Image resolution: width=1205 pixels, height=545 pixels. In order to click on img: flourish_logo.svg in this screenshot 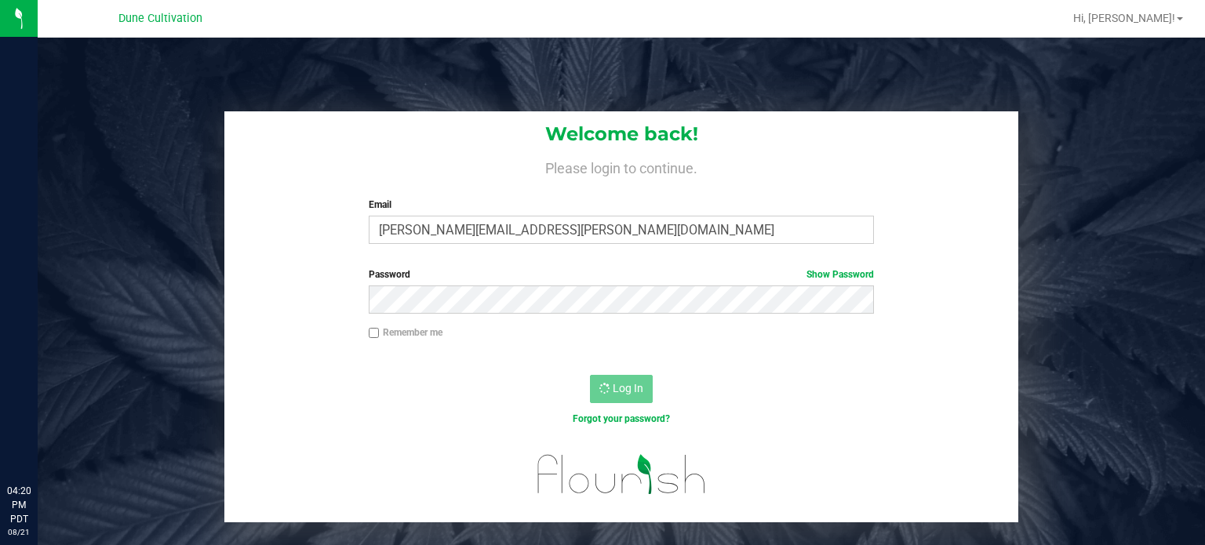, I will do `click(621, 474)`.